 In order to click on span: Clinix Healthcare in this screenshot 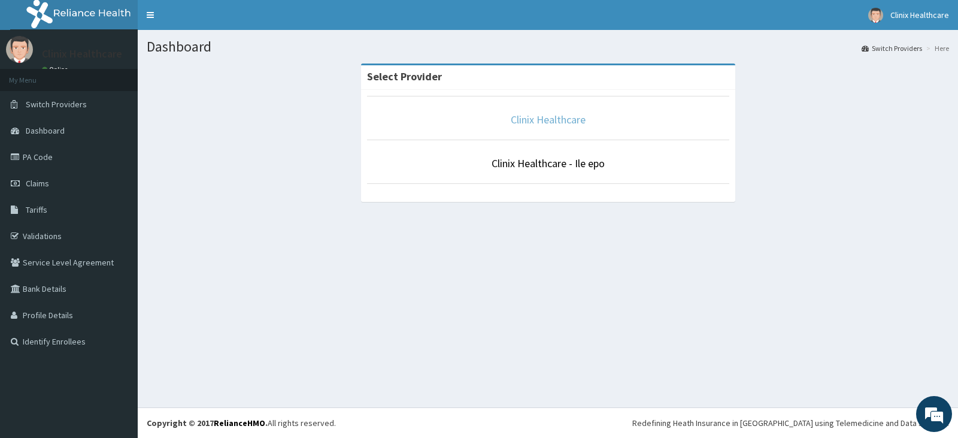, I will do `click(920, 15)`.